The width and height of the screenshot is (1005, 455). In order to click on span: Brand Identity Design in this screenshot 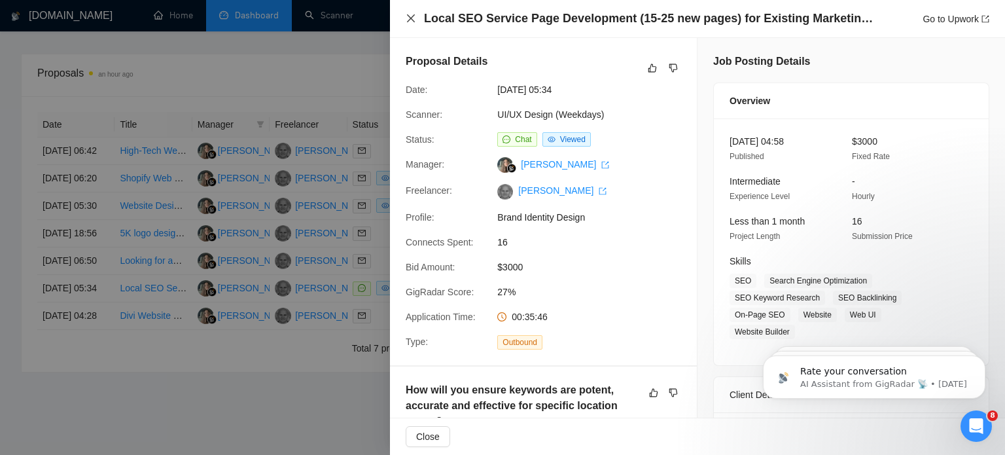, I will do `click(595, 217)`.